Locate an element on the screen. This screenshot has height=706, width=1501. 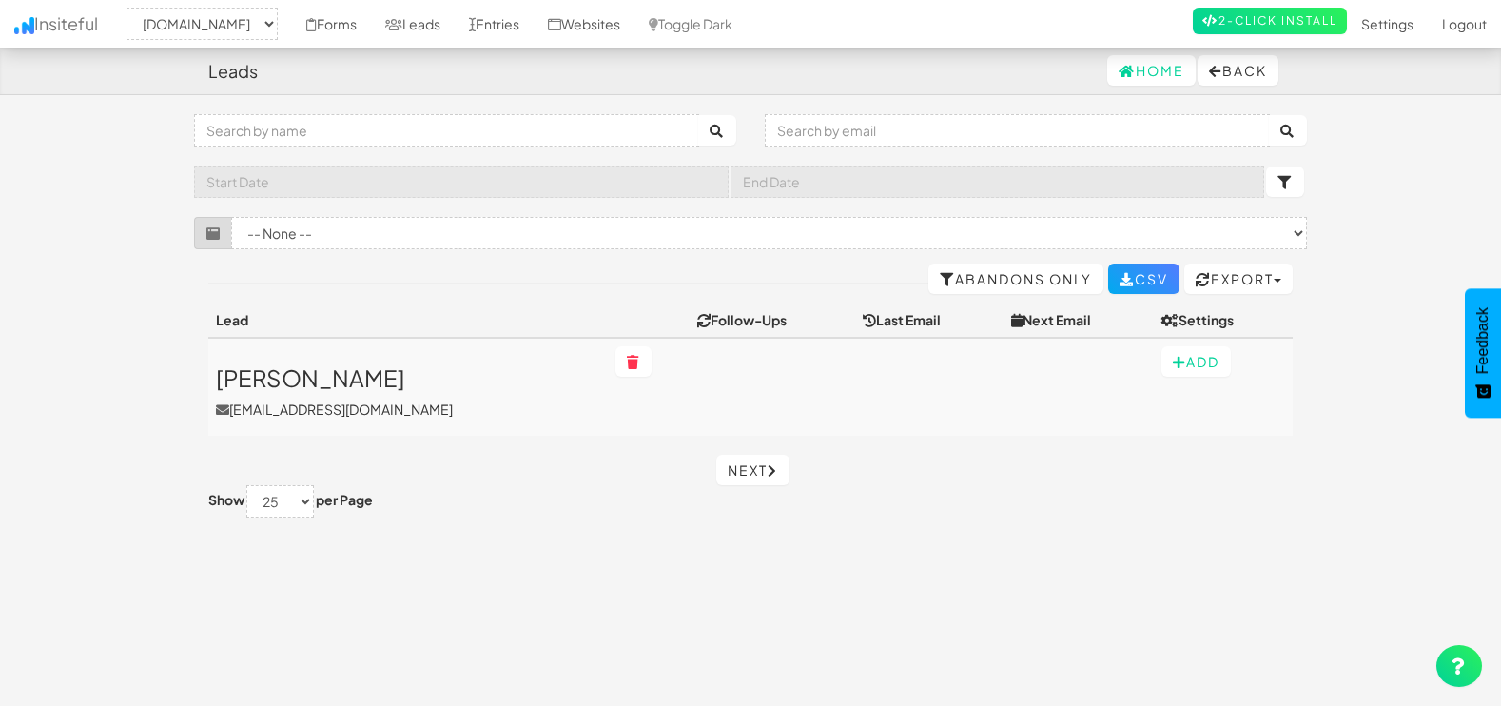
input: End Date is located at coordinates (998, 182).